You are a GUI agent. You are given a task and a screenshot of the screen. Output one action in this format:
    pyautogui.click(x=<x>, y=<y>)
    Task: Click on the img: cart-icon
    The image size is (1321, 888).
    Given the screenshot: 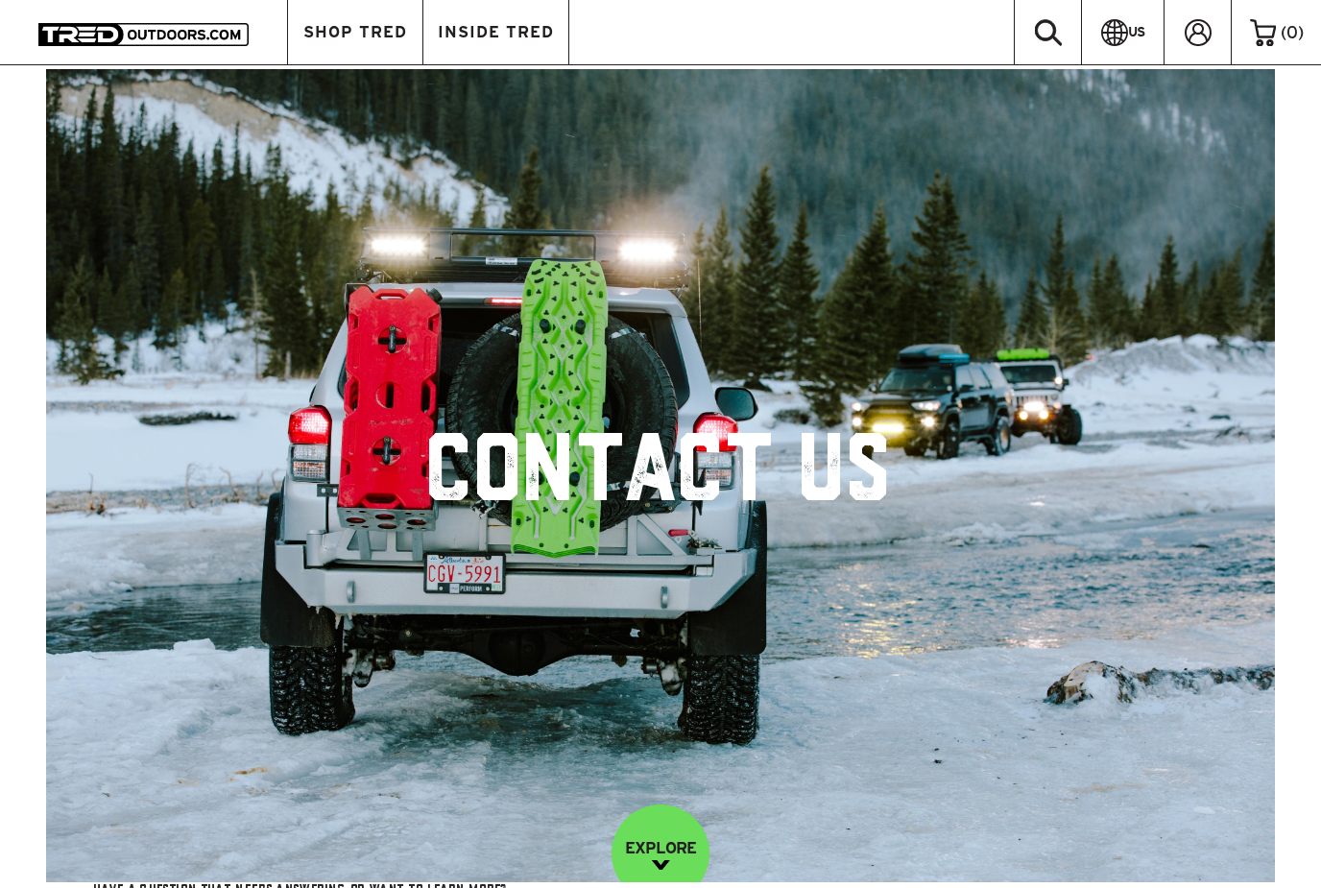 What is the action you would take?
    pyautogui.click(x=1263, y=33)
    